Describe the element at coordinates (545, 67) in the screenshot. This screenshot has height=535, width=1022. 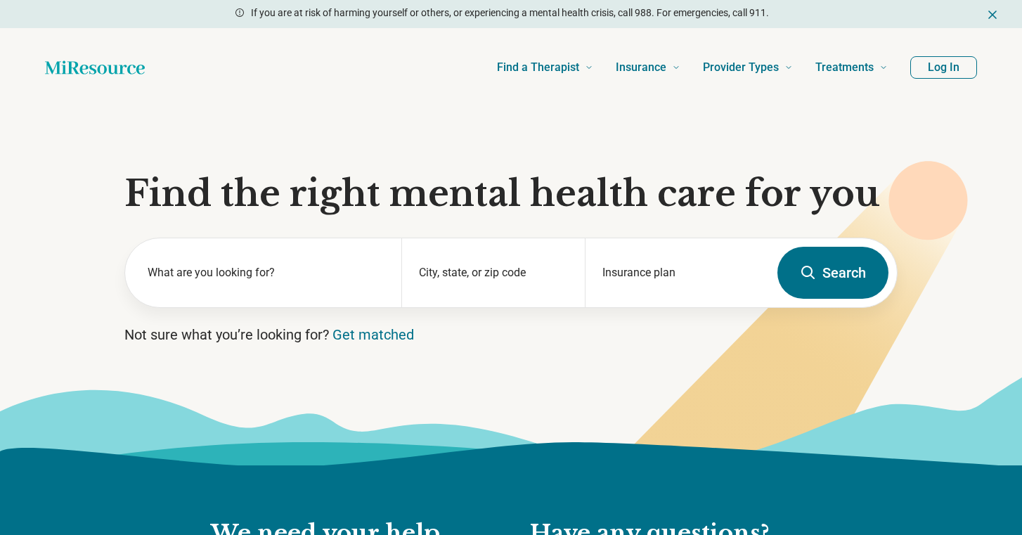
I see `a: Find a Therapist` at that location.